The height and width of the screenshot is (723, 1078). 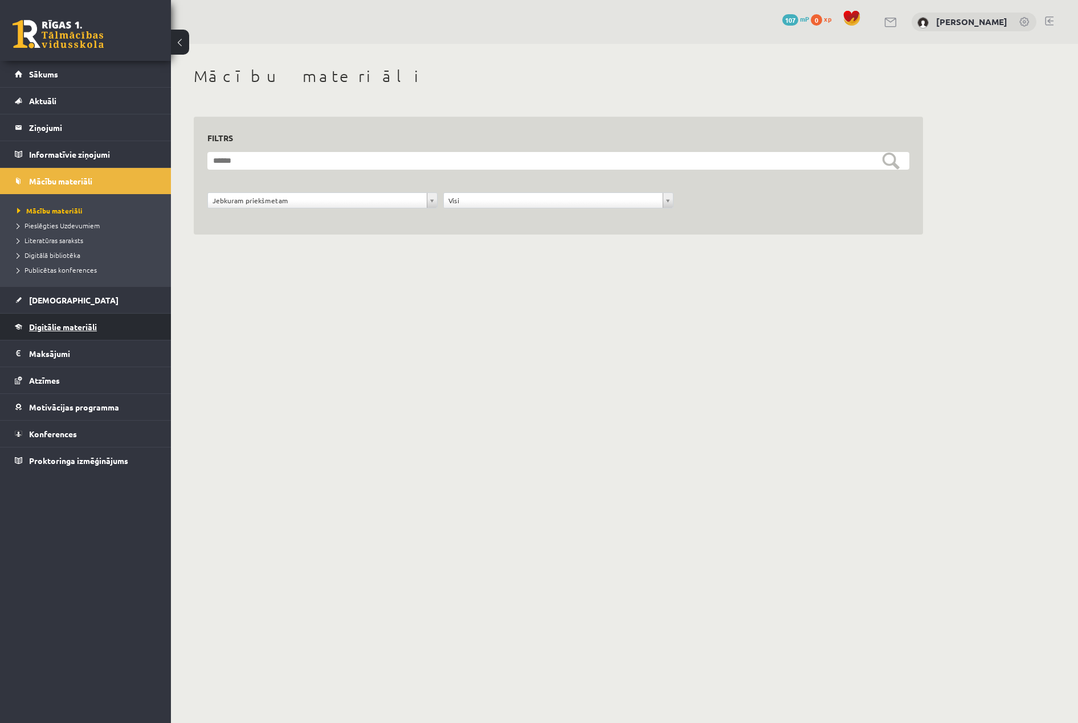 What do you see at coordinates (63, 327) in the screenshot?
I see `span: Digitālie materiāli` at bounding box center [63, 327].